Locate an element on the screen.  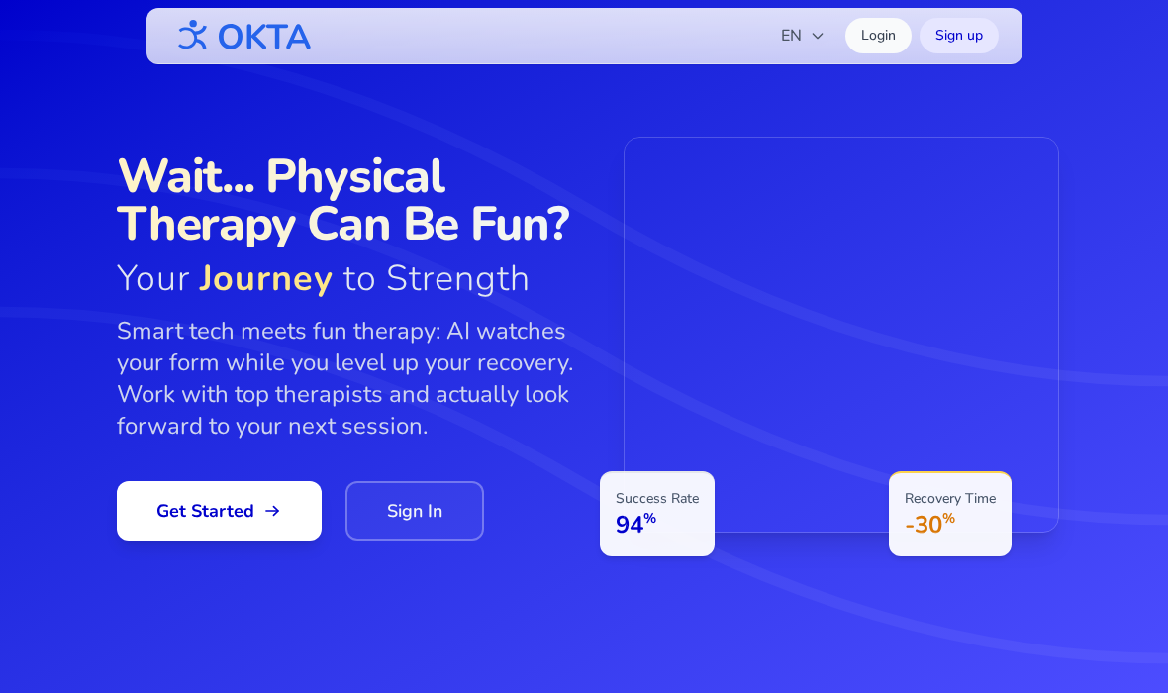
a: Sign In is located at coordinates (415, 511).